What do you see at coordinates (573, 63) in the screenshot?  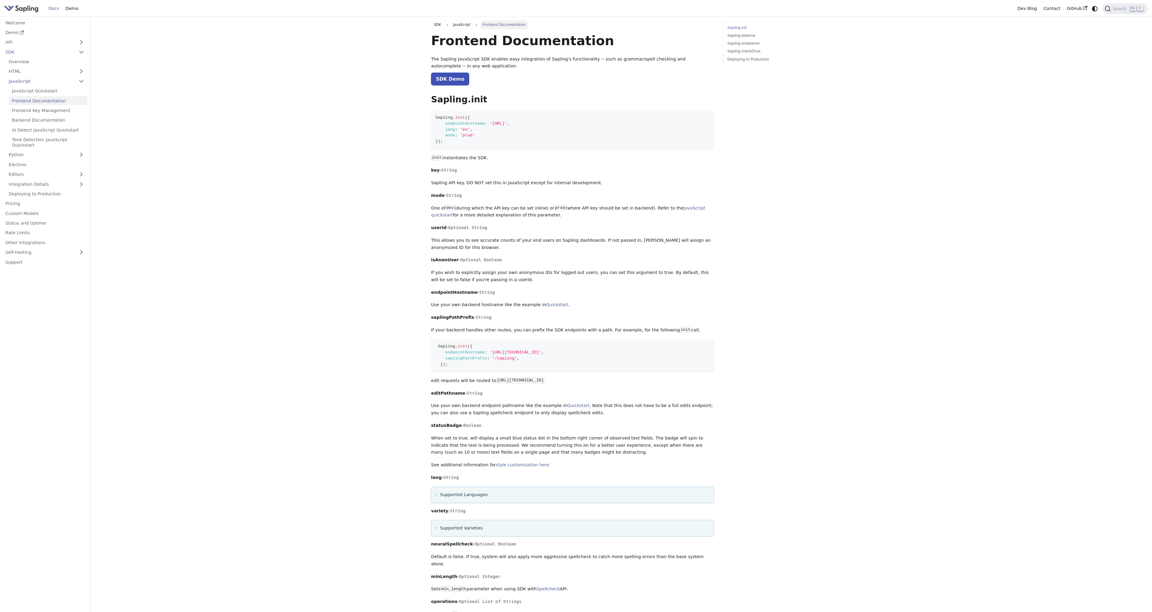 I see `p: The Sapling JavaScript SDK enables easy integration of Sapling's functionality -- such as grammar...` at bounding box center [573, 63].